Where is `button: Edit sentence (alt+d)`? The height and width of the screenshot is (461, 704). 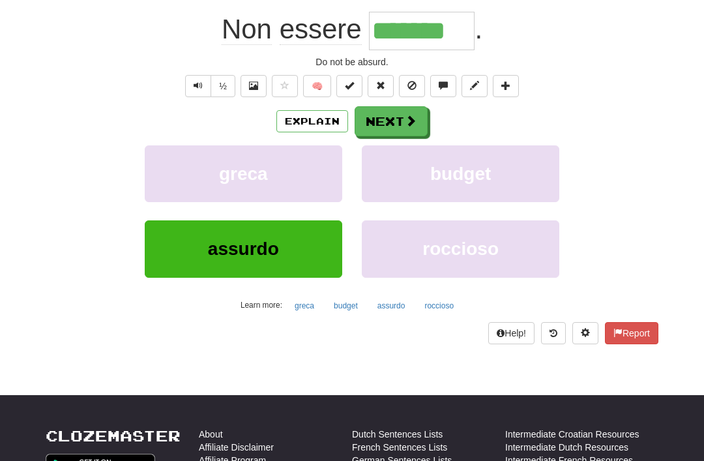 button: Edit sentence (alt+d) is located at coordinates (475, 86).